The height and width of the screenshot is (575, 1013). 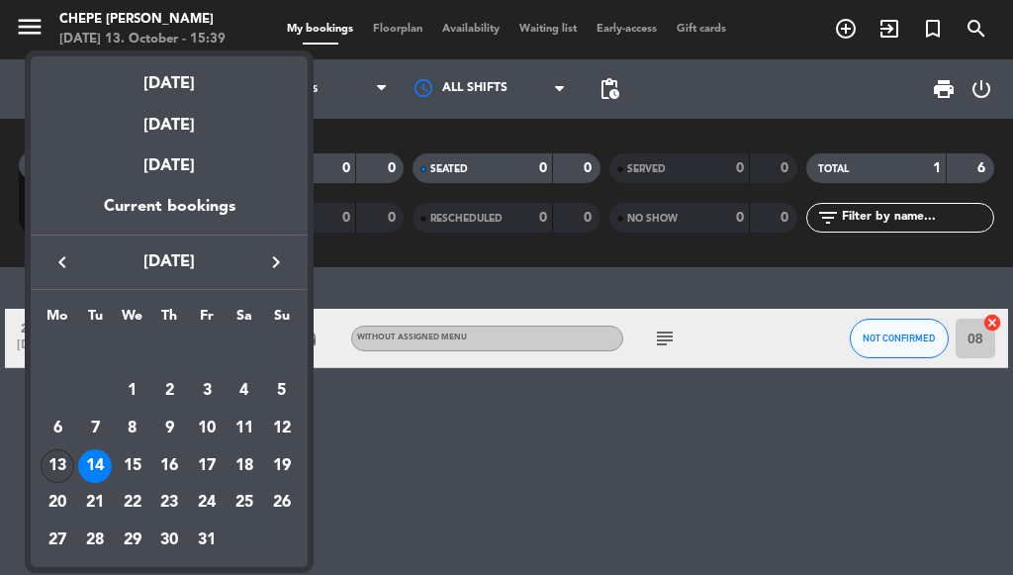 What do you see at coordinates (282, 428) in the screenshot?
I see `td: October 12, 2025` at bounding box center [282, 428].